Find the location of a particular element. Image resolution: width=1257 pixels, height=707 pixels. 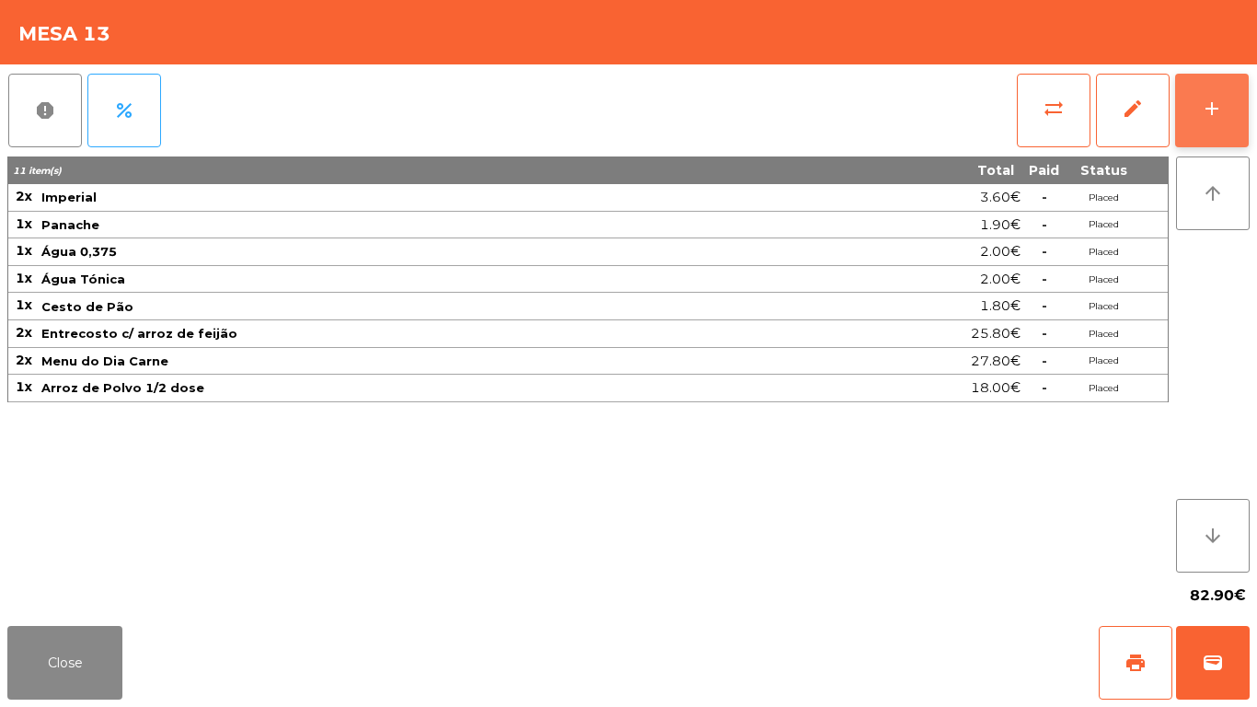

span: 11 item(s) is located at coordinates (37, 170).